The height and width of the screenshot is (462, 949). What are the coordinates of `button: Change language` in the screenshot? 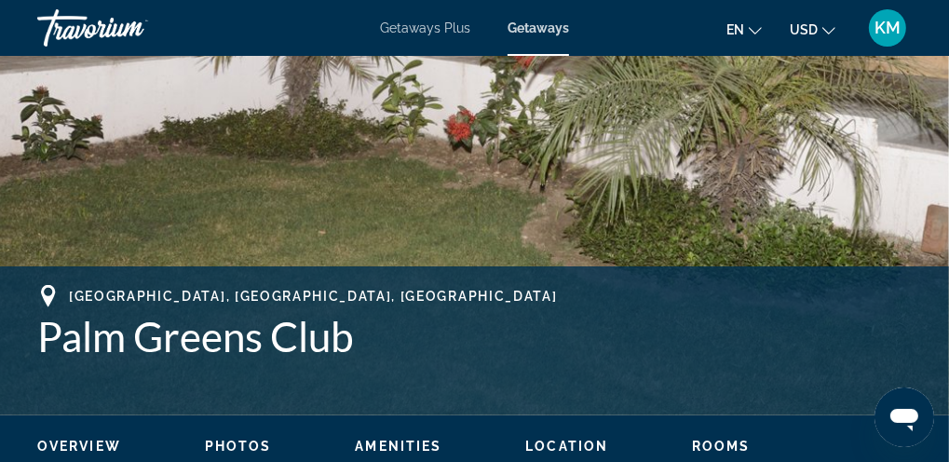 It's located at (744, 29).